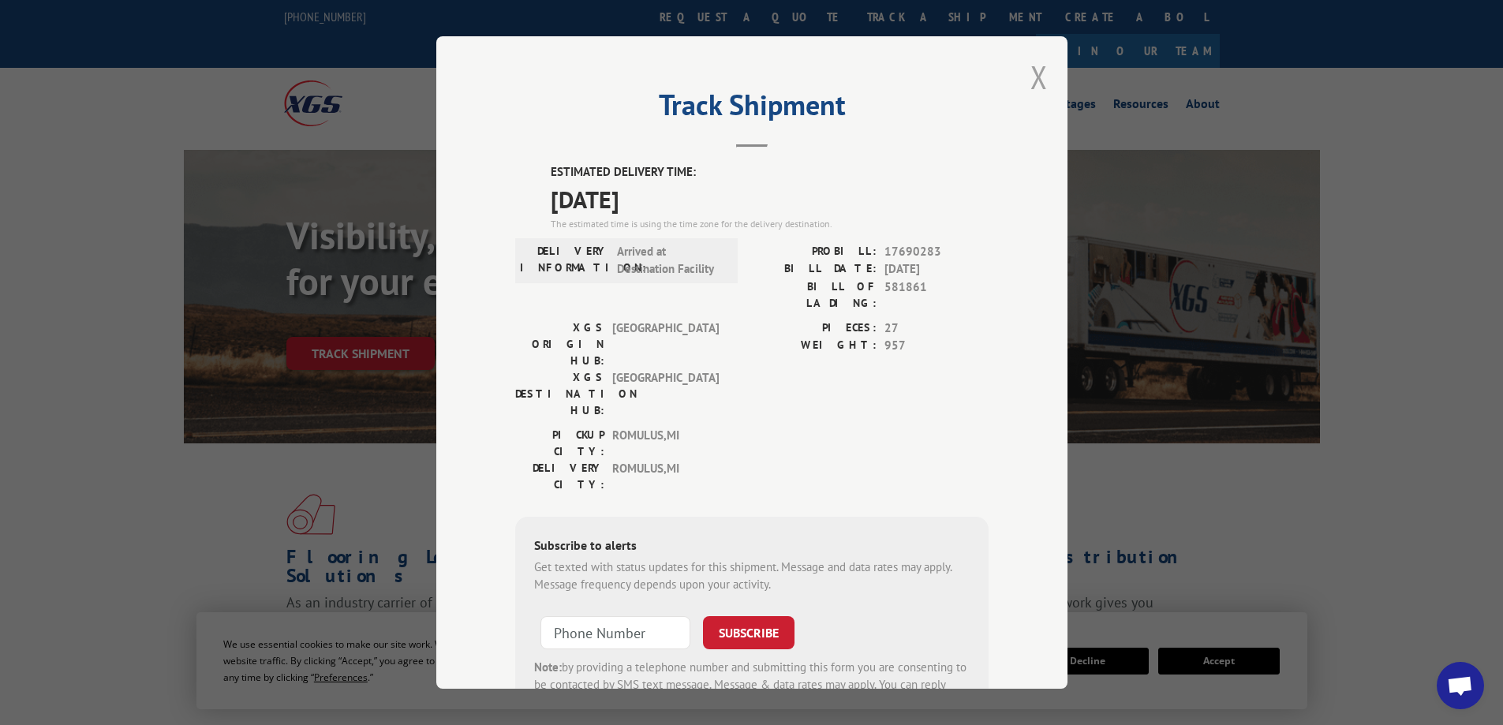 This screenshot has height=725, width=1503. I want to click on button: SUBSCRIBE, so click(749, 633).